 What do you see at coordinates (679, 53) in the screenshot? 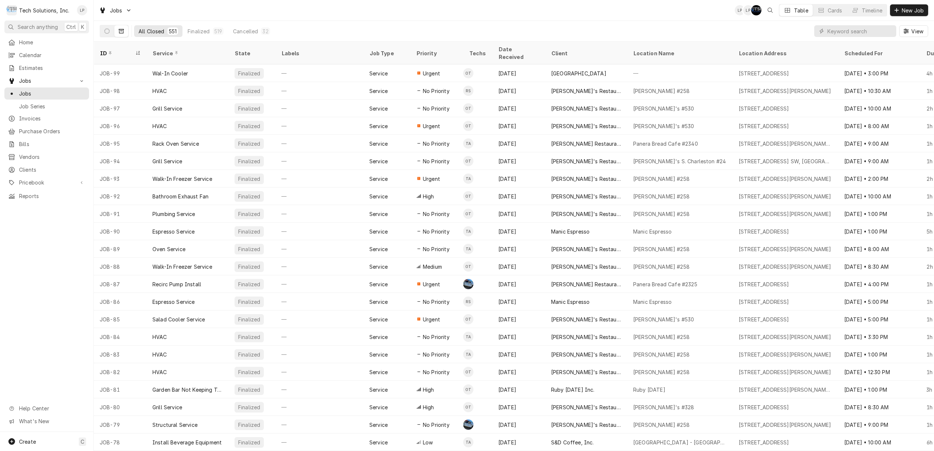
I see `div: Location Name` at bounding box center [679, 53].